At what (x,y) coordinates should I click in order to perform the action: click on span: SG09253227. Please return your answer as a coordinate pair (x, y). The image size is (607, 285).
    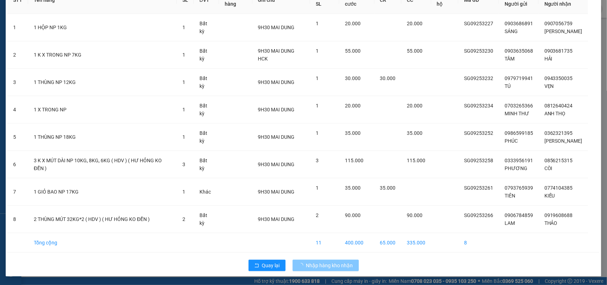
    Looking at the image, I should click on (478, 23).